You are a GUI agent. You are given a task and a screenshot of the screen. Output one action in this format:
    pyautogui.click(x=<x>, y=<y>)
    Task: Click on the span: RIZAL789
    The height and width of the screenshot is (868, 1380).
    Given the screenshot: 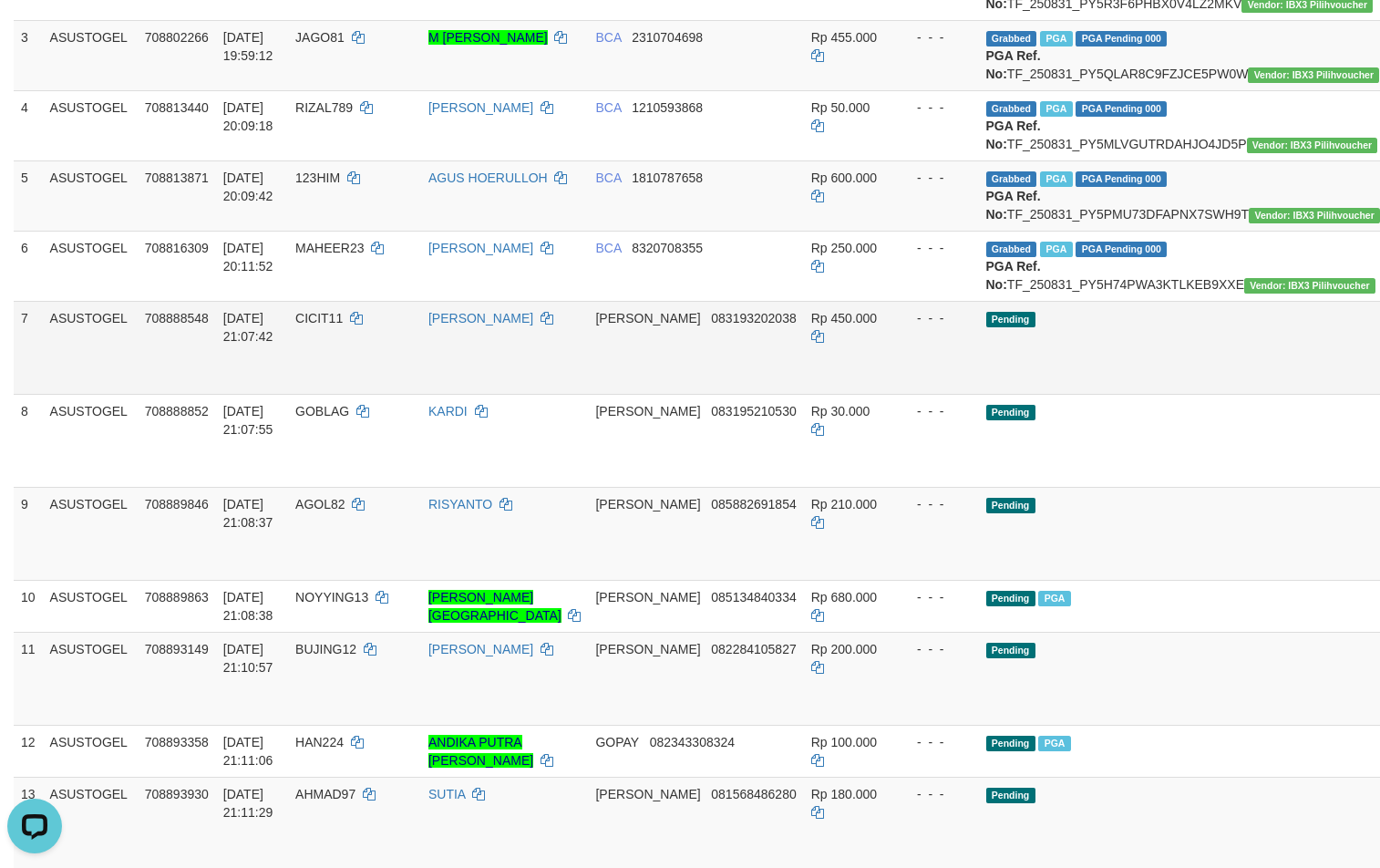 What is the action you would take?
    pyautogui.click(x=324, y=108)
    